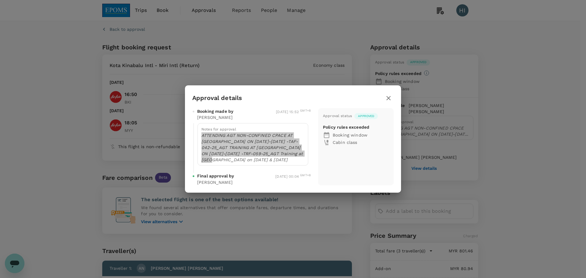 This screenshot has height=278, width=586. What do you see at coordinates (215, 111) in the screenshot?
I see `span: Booking made by` at bounding box center [215, 111].